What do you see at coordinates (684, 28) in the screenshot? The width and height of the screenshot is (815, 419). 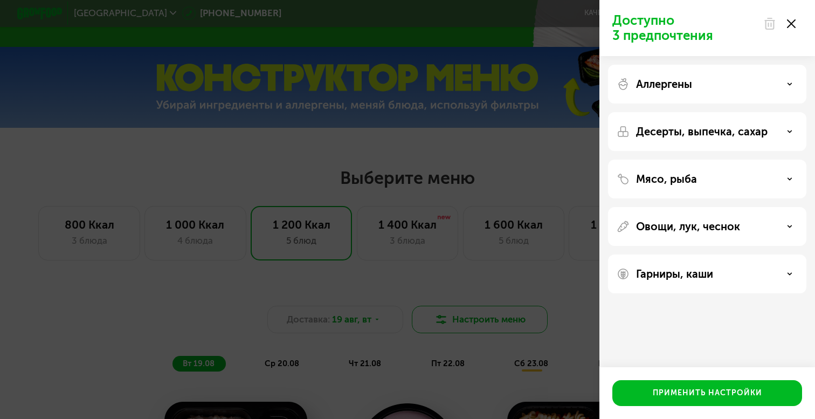 I see `p: Доступно 3 предпочтения` at bounding box center [684, 28].